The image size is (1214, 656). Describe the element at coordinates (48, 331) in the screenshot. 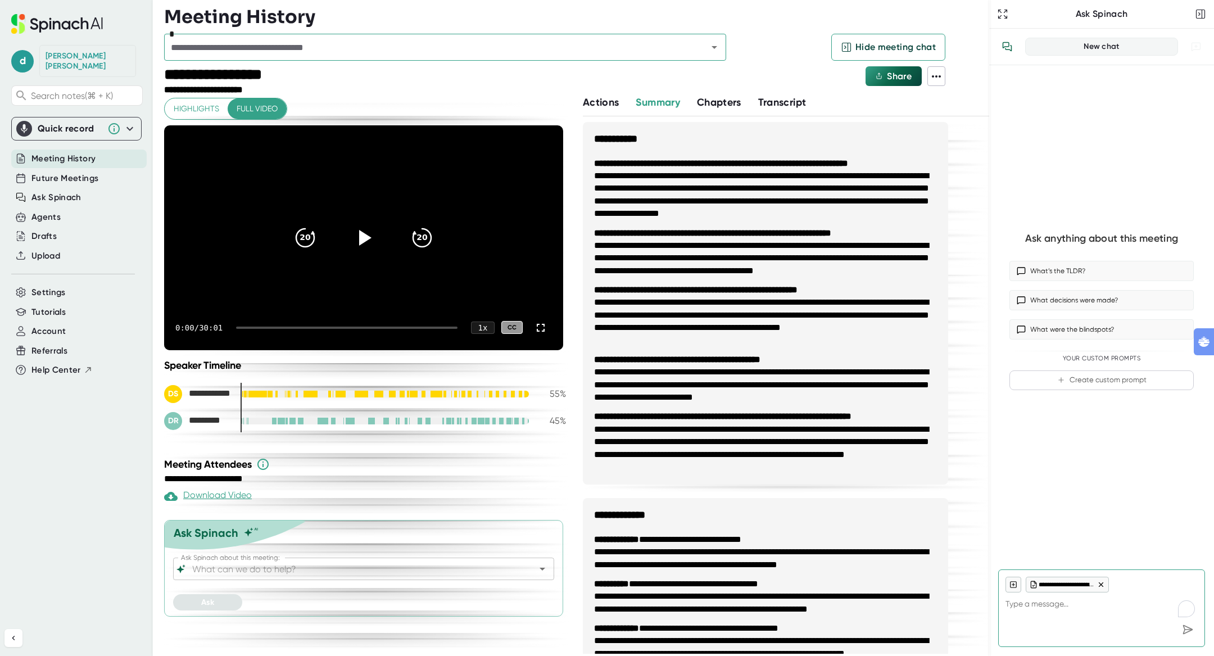

I see `span: Account` at that location.